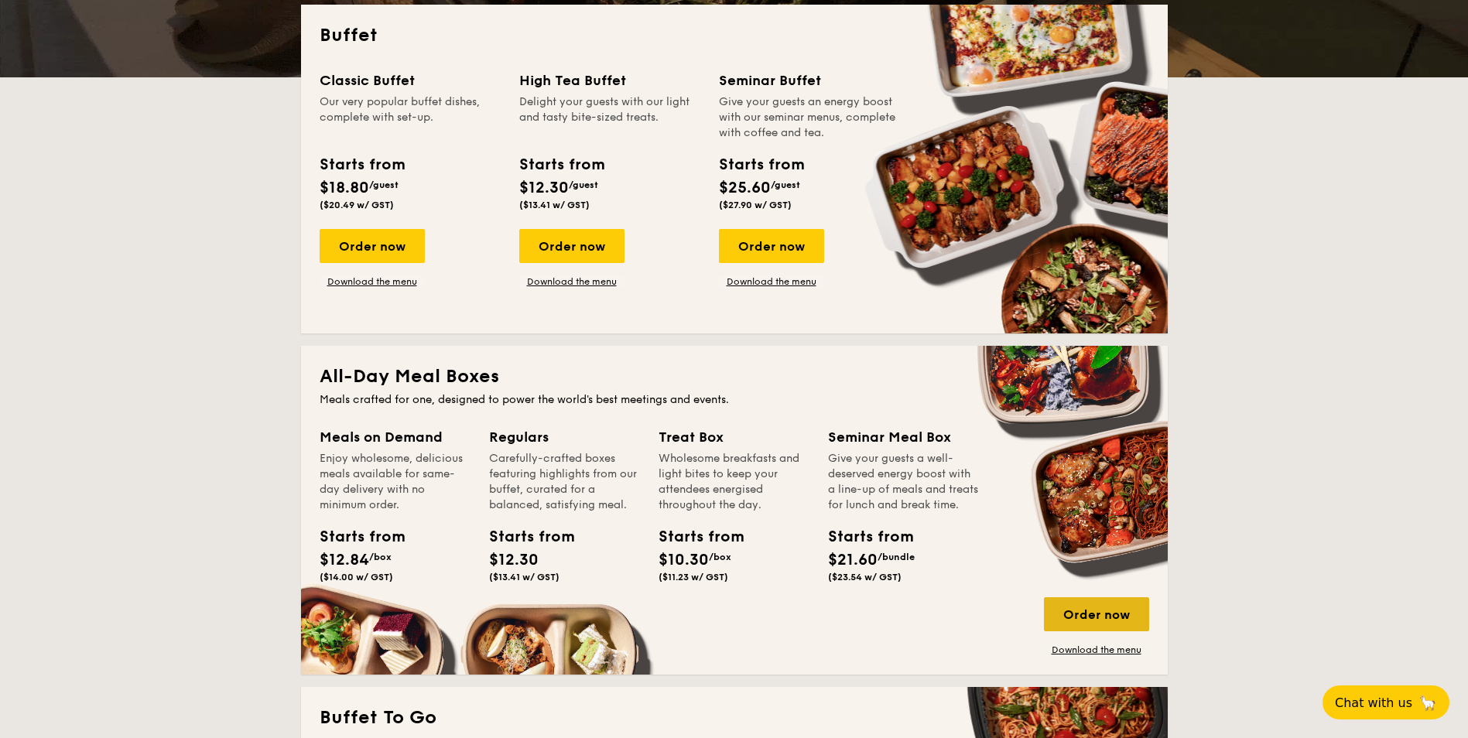  Describe the element at coordinates (903, 437) in the screenshot. I see `div: Seminar Meal Box` at that location.